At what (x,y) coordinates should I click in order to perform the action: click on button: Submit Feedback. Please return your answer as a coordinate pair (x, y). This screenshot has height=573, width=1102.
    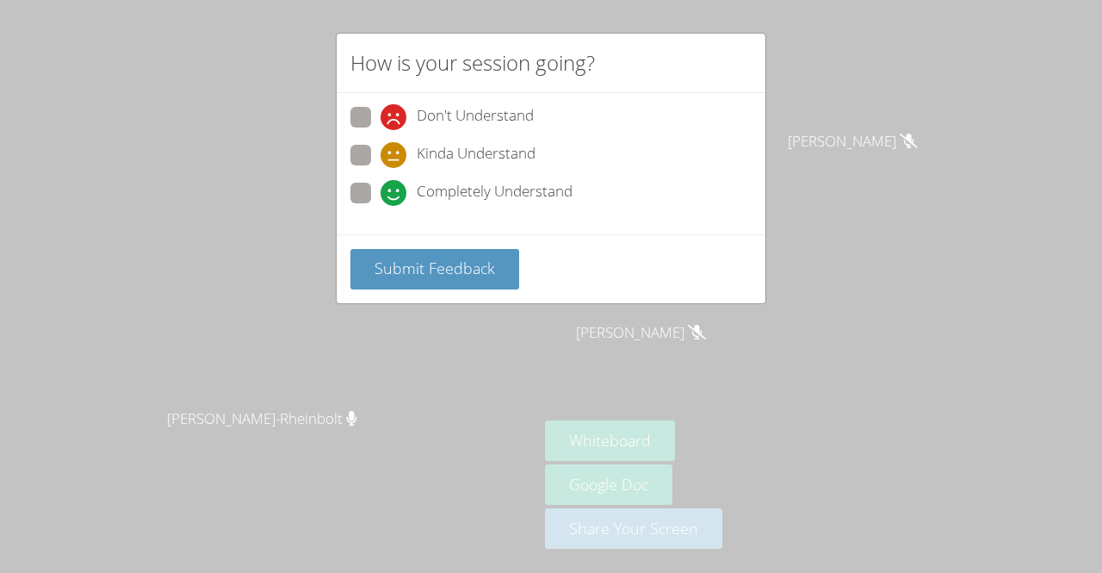
    Looking at the image, I should click on (435, 269).